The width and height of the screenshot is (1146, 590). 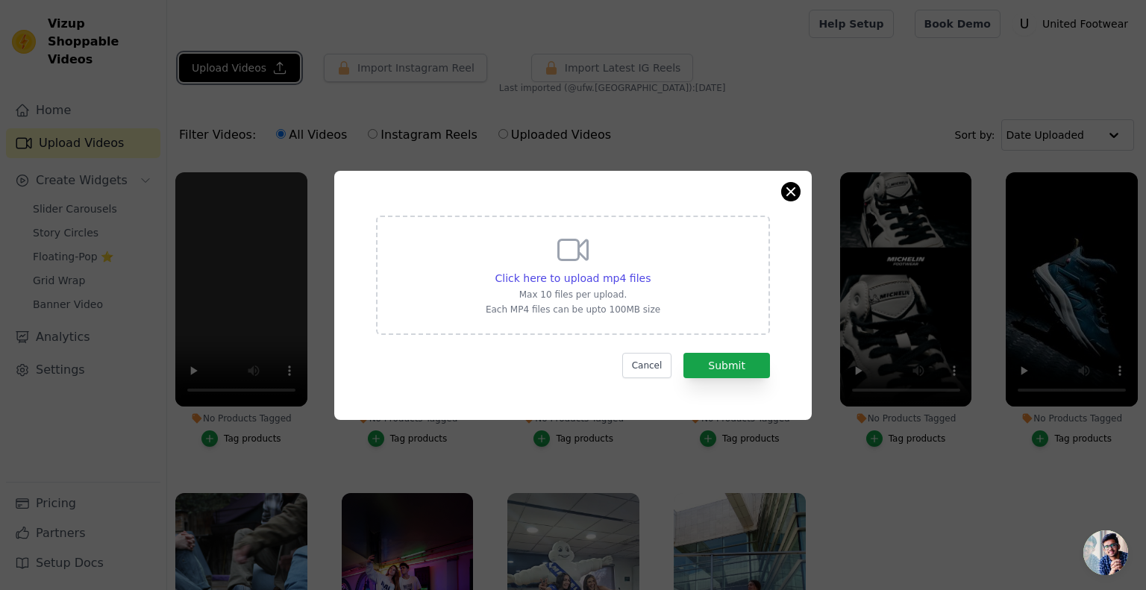 What do you see at coordinates (573, 310) in the screenshot?
I see `p: Each MP4 files can be upto 100MB size` at bounding box center [573, 310].